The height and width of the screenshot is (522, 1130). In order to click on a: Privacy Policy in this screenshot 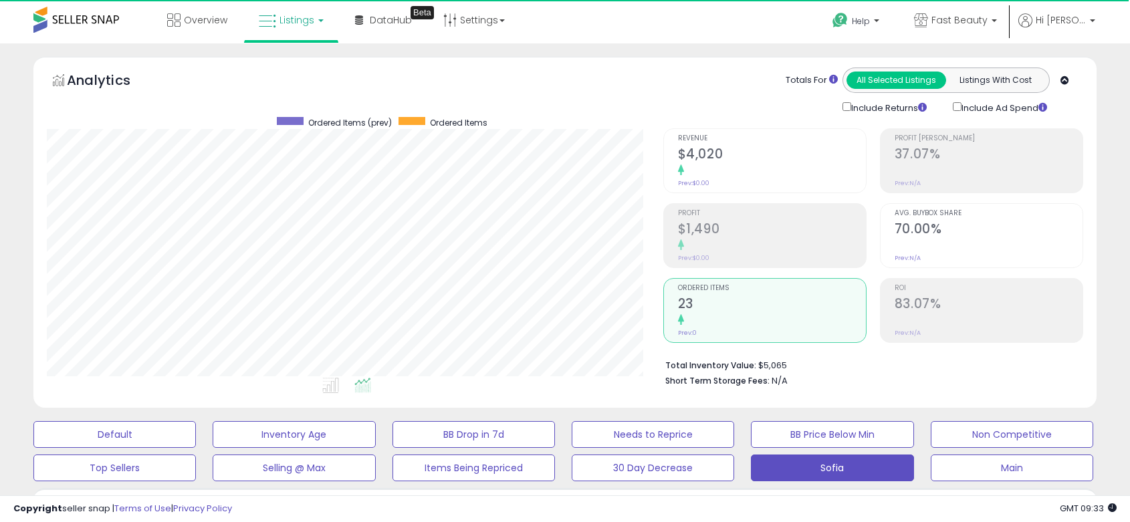, I will do `click(203, 508)`.